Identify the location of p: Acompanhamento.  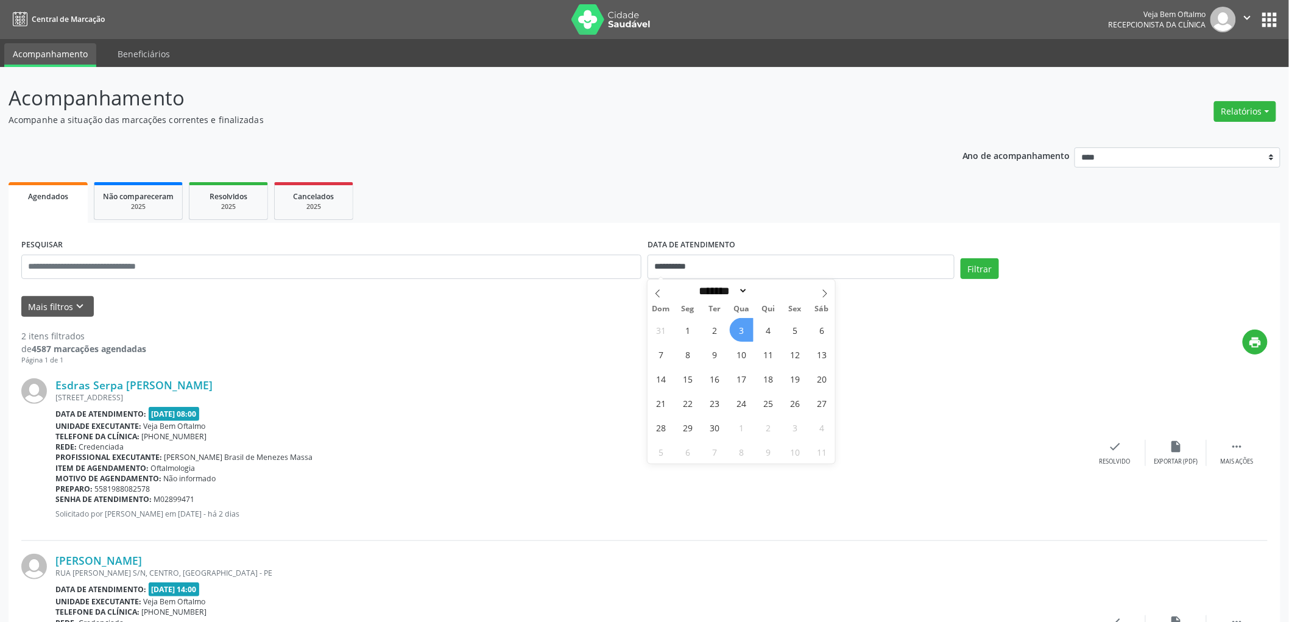
(454, 98).